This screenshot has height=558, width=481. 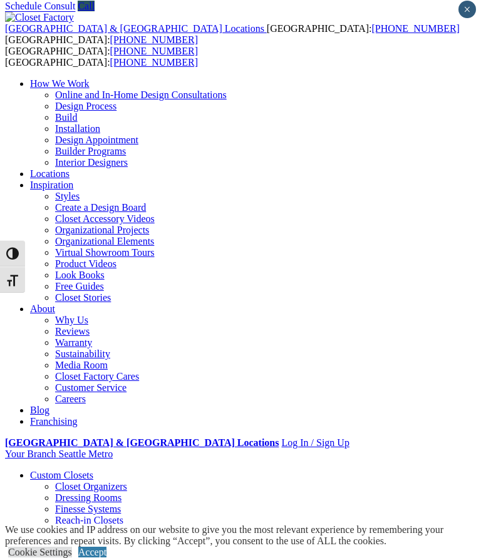 What do you see at coordinates (91, 387) in the screenshot?
I see `a: Customer Service` at bounding box center [91, 387].